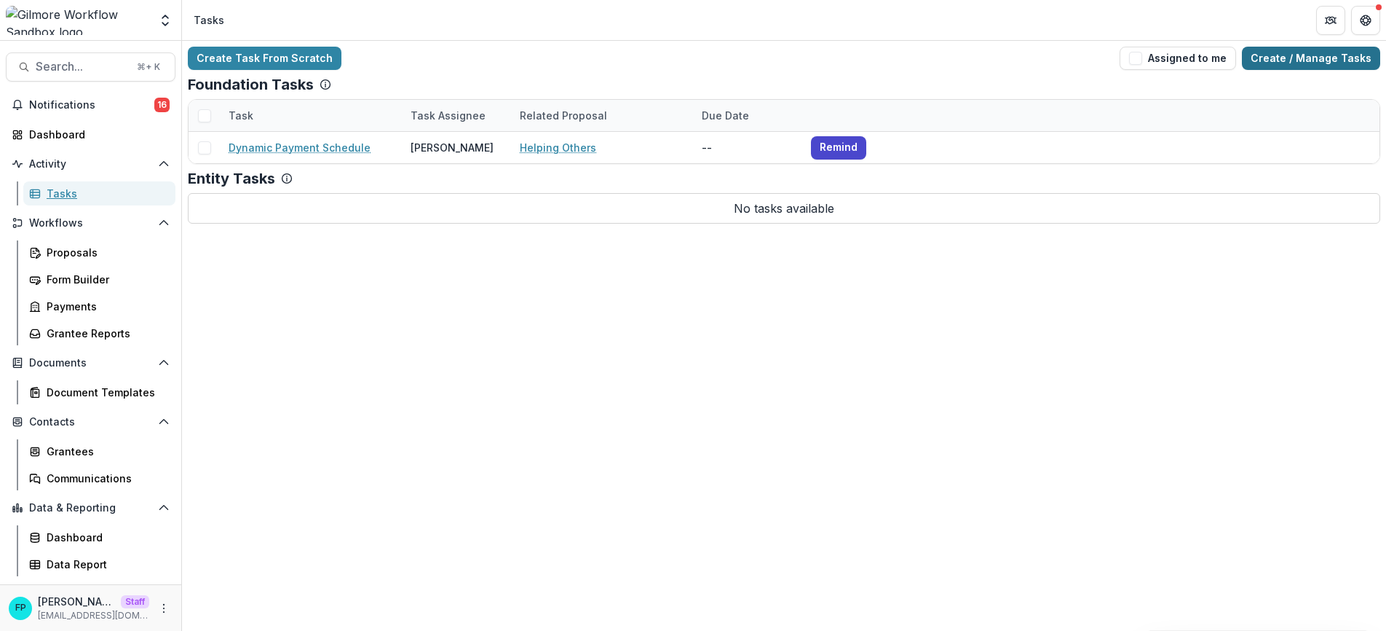 This screenshot has width=1386, height=631. What do you see at coordinates (264, 58) in the screenshot?
I see `a: Create Task From Scratch` at bounding box center [264, 58].